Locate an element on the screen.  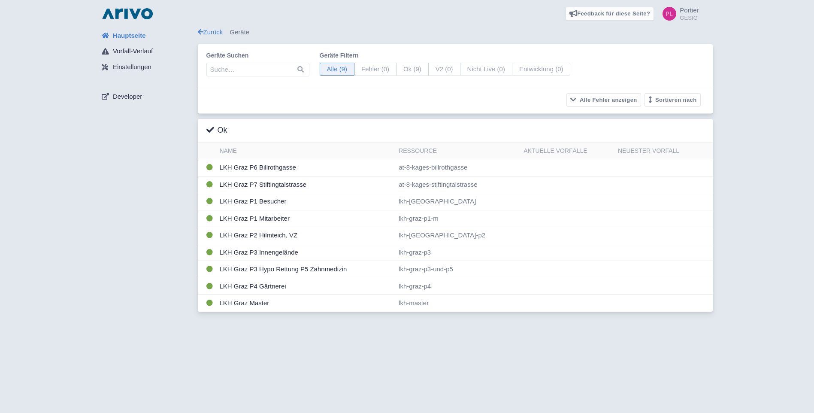
td: lkh-graz-p4 is located at coordinates (458, 286).